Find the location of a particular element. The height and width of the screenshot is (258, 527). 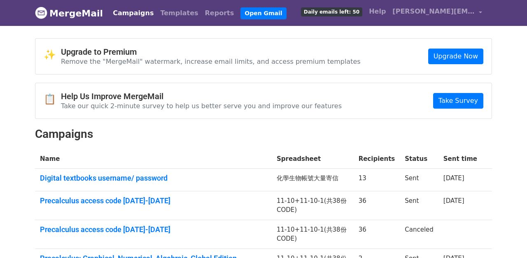

a: MergeMail is located at coordinates (69, 13).